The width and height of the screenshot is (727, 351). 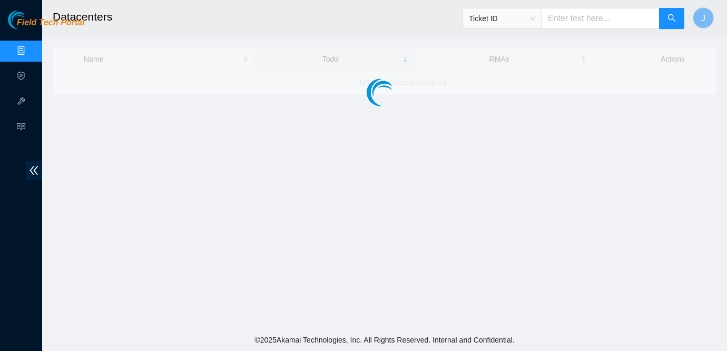 What do you see at coordinates (46, 26) in the screenshot?
I see `a: Akamai TechnologiesField Tech Portal` at bounding box center [46, 26].